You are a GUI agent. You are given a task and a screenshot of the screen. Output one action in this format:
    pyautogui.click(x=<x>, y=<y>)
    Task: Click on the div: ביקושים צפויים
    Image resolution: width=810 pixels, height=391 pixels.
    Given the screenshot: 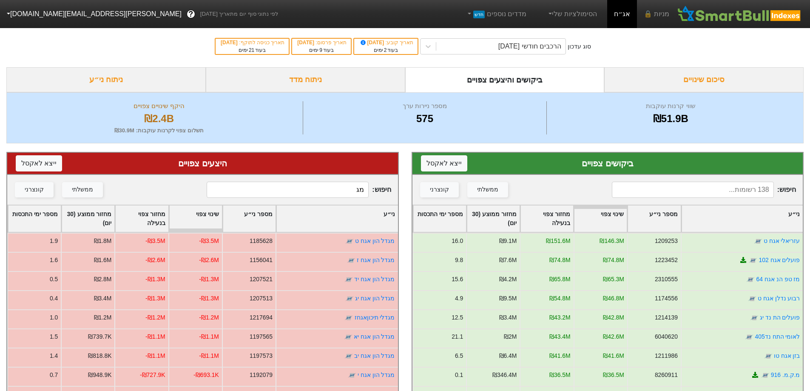 What is the action you would take?
    pyautogui.click(x=607, y=163)
    